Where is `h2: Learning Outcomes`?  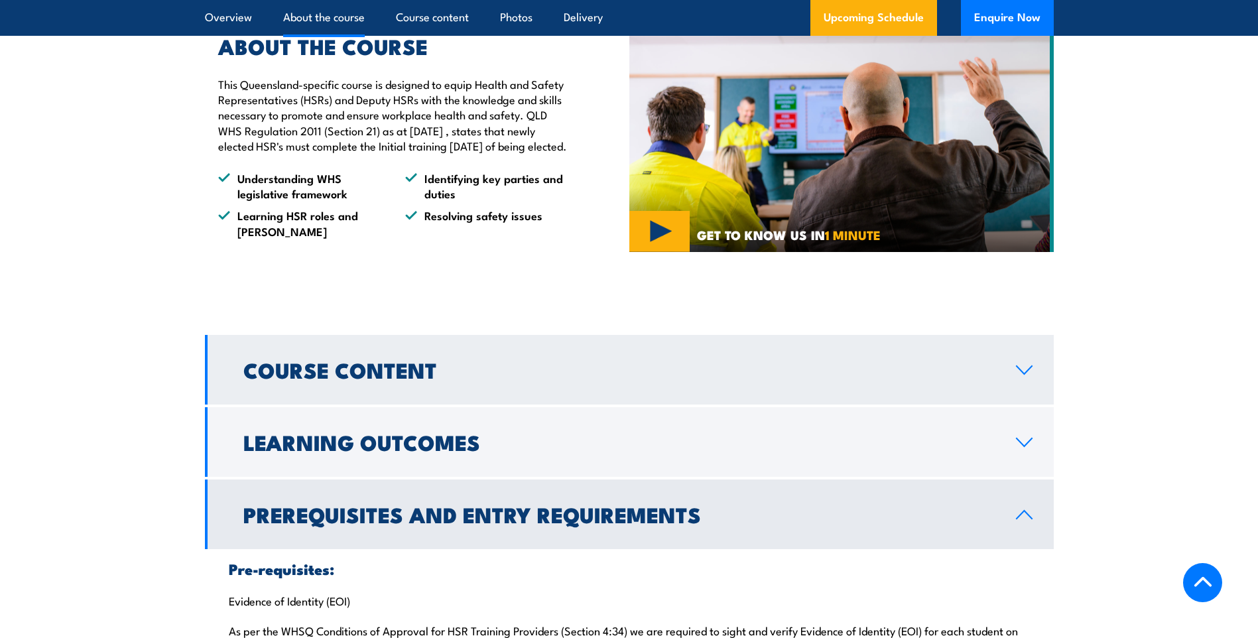
h2: Learning Outcomes is located at coordinates (619, 442).